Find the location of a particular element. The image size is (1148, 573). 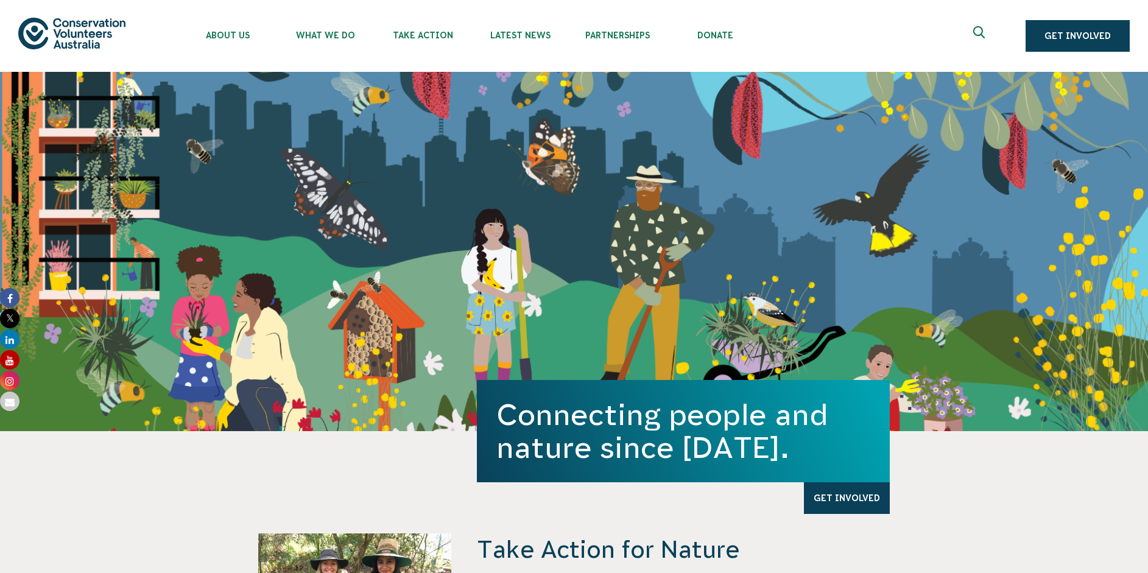

button: Expand search box Close search box is located at coordinates (980, 36).